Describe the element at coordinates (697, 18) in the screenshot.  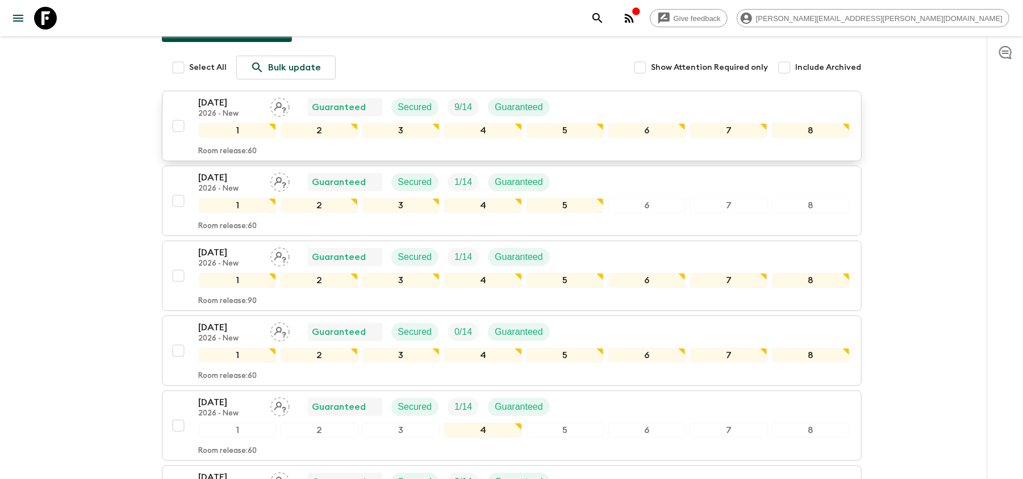
I see `span: Give feedback` at that location.